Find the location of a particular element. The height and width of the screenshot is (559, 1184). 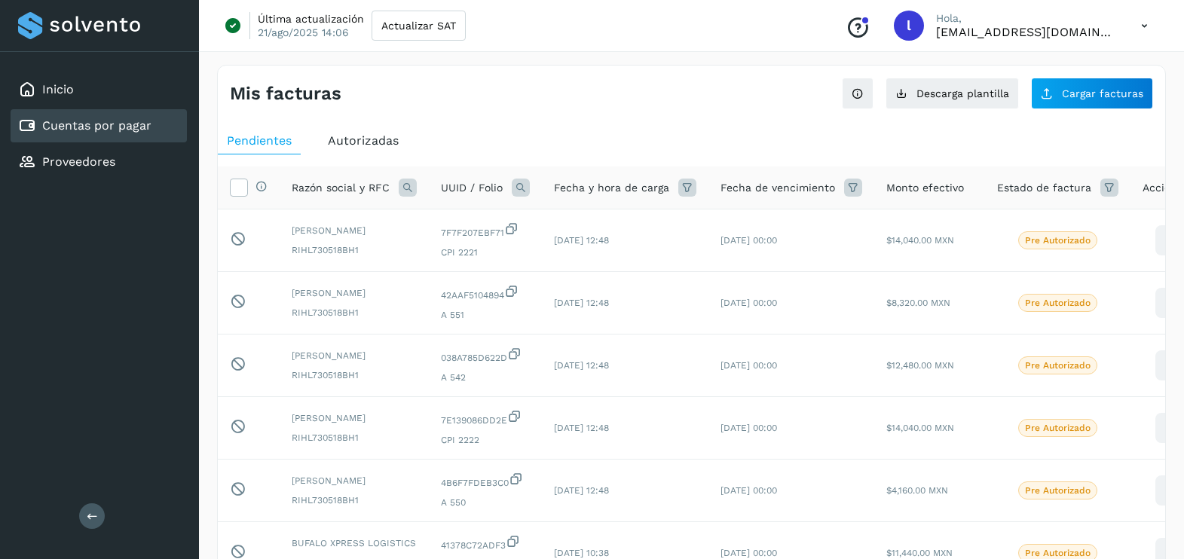

a: Cuentas por pagar is located at coordinates (96, 125).